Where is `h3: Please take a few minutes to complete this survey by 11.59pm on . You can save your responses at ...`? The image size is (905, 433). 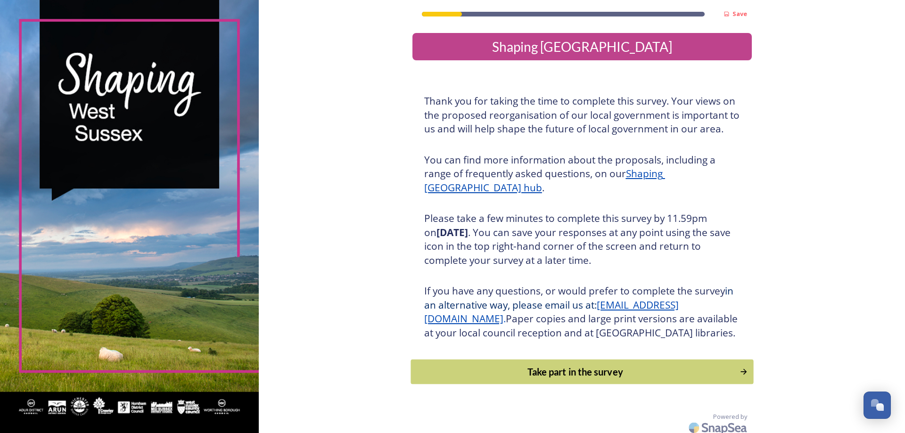 h3: Please take a few minutes to complete this survey by 11.59pm on . You can save your responses at ... is located at coordinates (582, 239).